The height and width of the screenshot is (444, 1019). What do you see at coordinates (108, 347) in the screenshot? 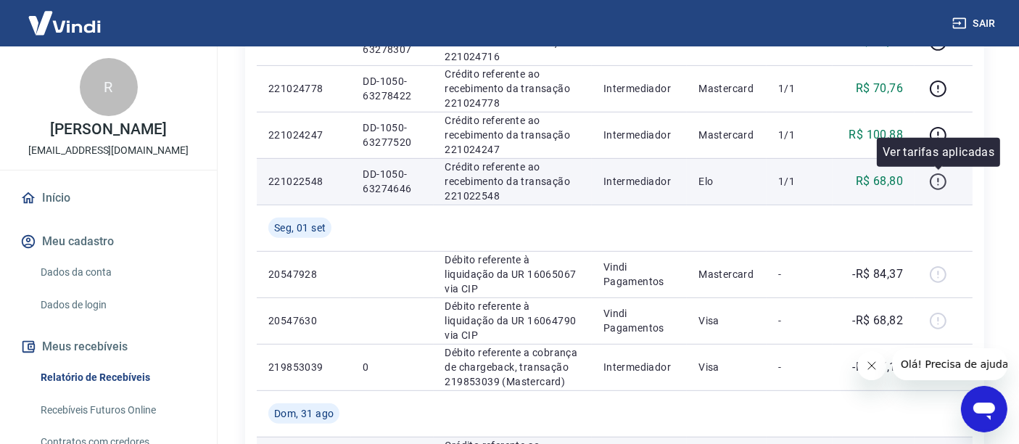
I see `button: Meus recebíveis` at bounding box center [108, 347].